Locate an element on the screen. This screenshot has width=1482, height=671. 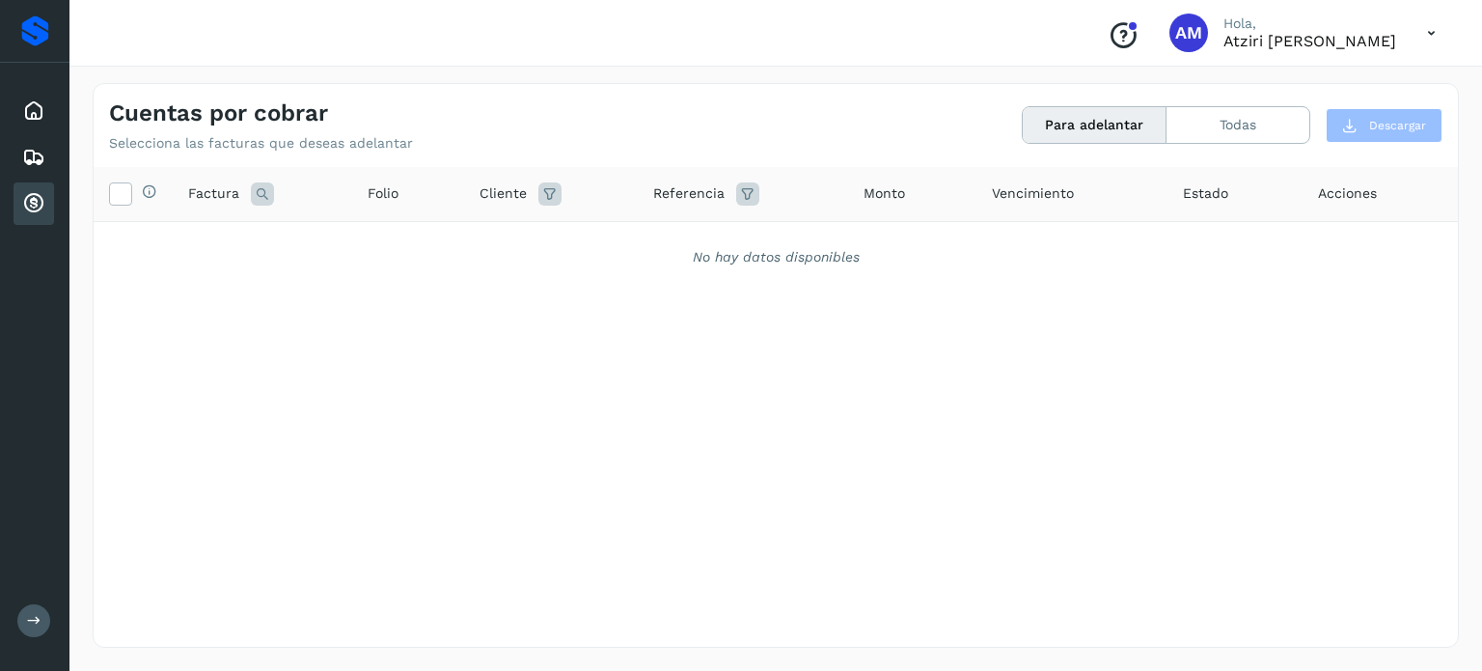
button: Para adelantar is located at coordinates (1094, 124).